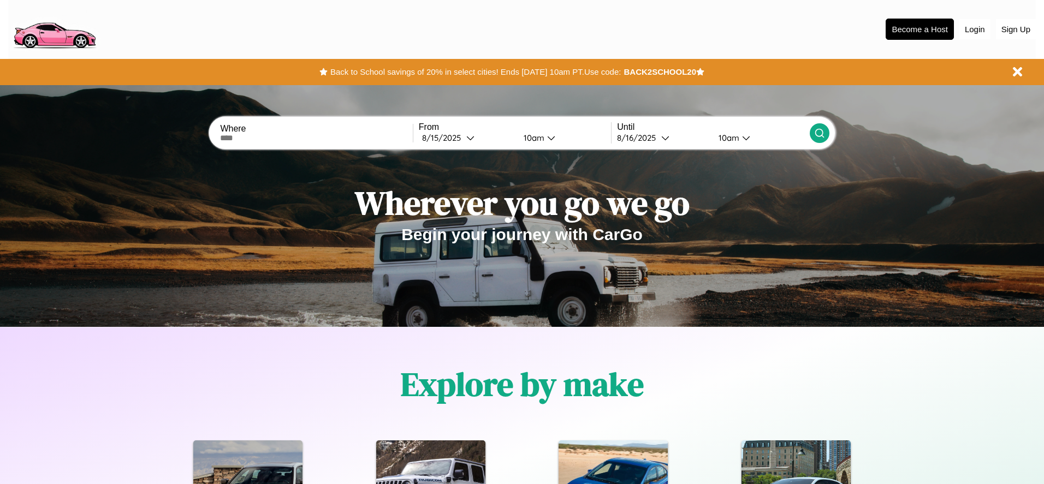 The width and height of the screenshot is (1044, 484). Describe the element at coordinates (920, 29) in the screenshot. I see `button: Become a Host` at that location.